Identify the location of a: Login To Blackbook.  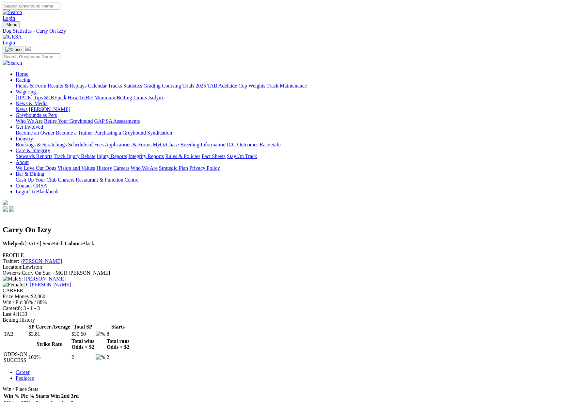
(37, 191).